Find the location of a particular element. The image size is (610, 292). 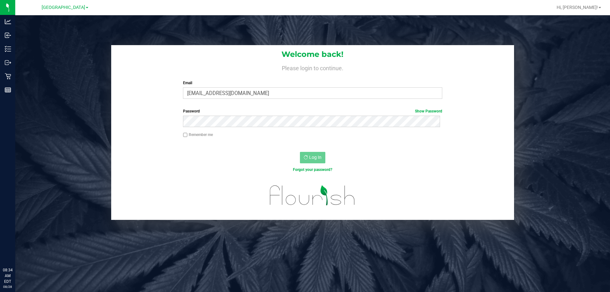

inline-svg: Inbound is located at coordinates (8, 35).